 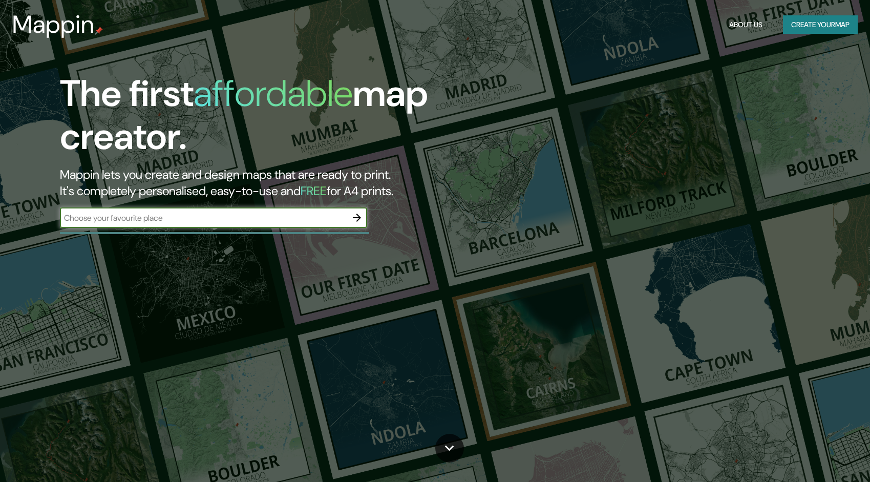 I want to click on button: About Us, so click(x=745, y=25).